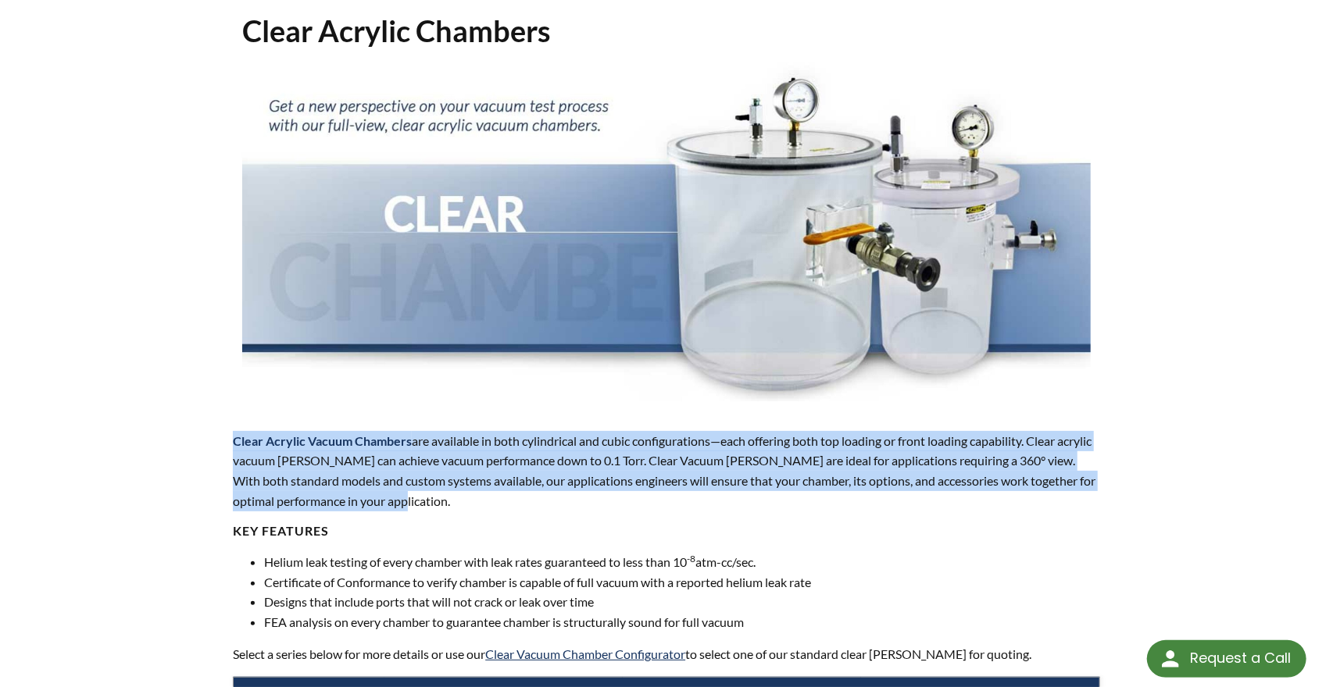  Describe the element at coordinates (681, 562) in the screenshot. I see `li: Helium leak testing of every chamber with leak rates guaranteed to less than 10 atm-cc/sec.` at that location.